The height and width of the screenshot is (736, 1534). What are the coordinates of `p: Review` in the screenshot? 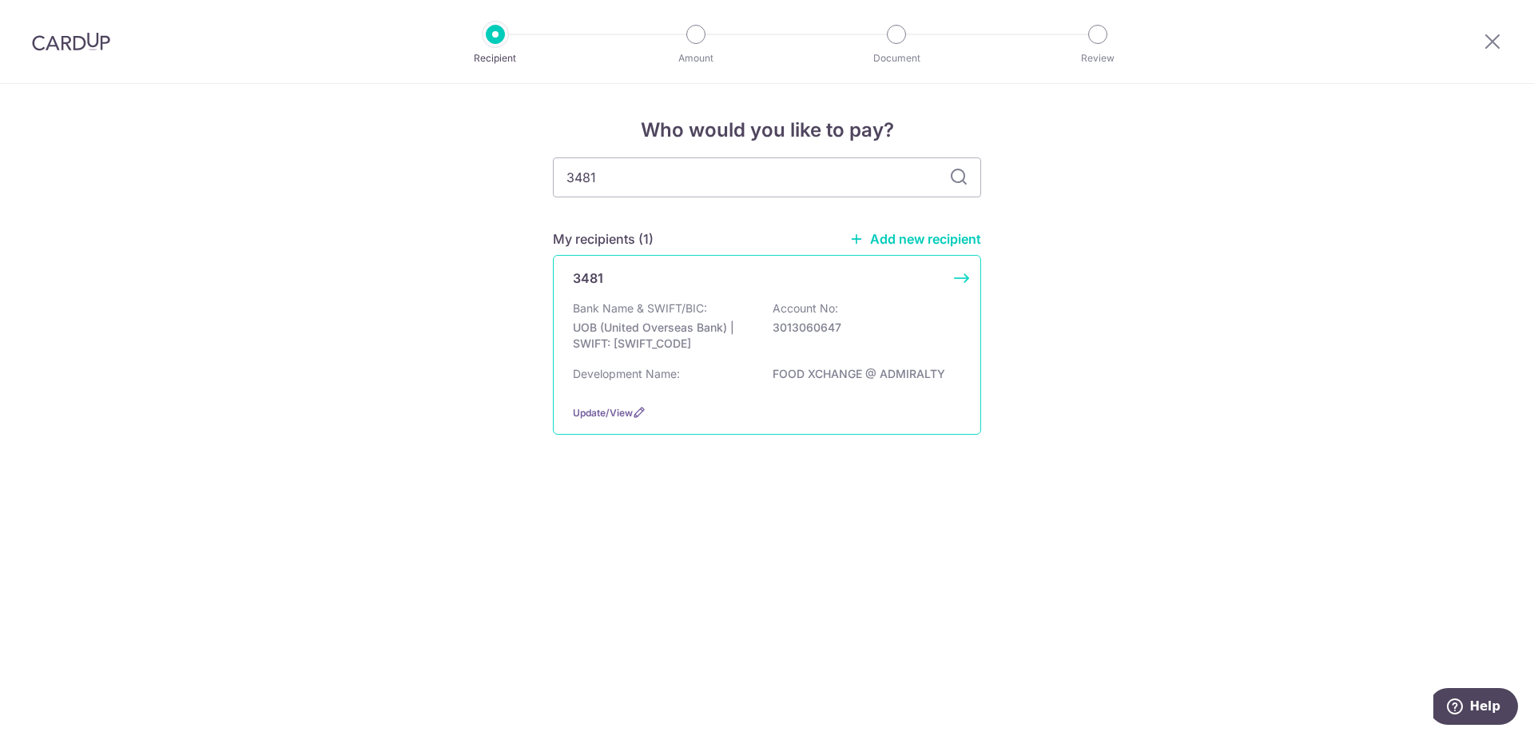 It's located at (1098, 58).